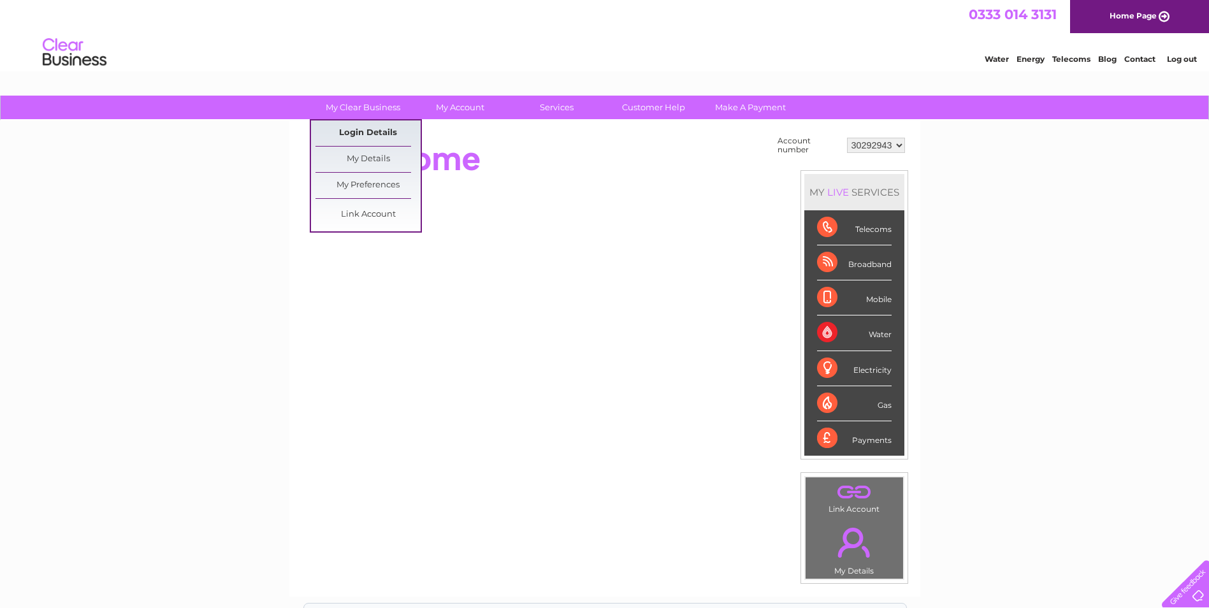  I want to click on a: 0333 014 3131, so click(1012, 14).